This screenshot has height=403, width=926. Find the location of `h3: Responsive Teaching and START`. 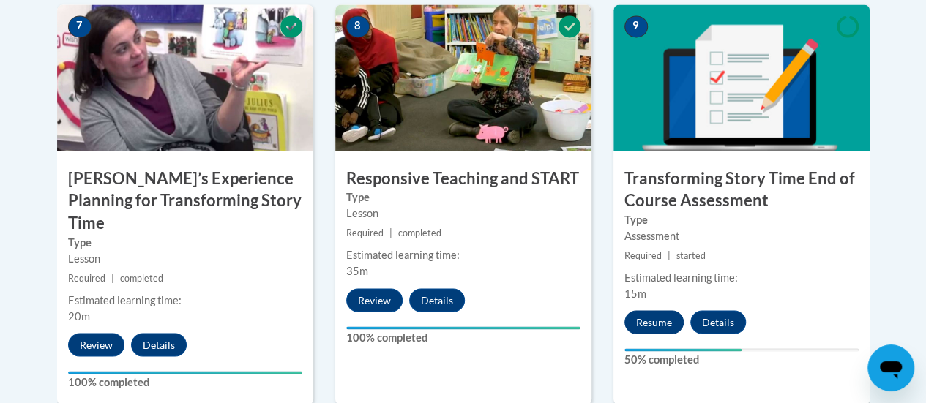

h3: Responsive Teaching and START is located at coordinates (463, 178).